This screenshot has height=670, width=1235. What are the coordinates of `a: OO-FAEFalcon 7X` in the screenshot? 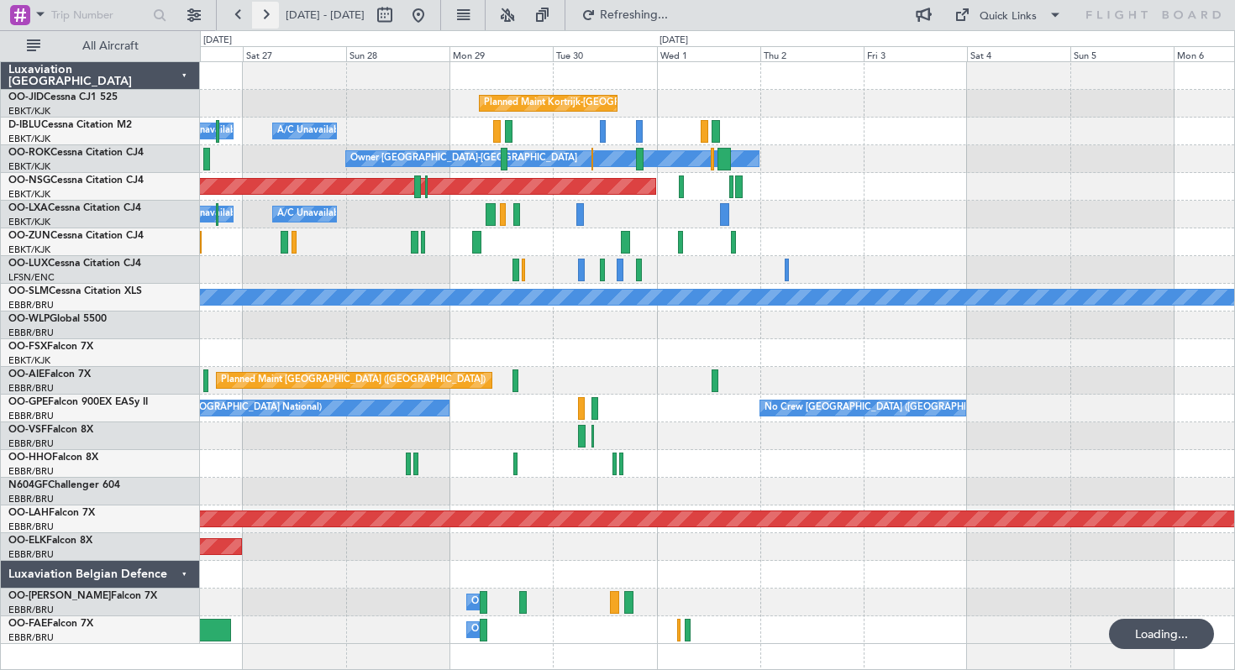 It's located at (50, 624).